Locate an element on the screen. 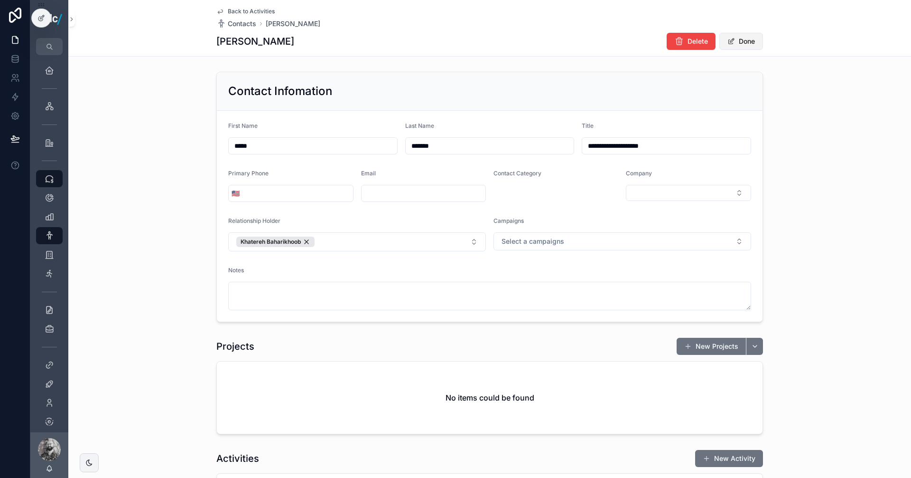 This screenshot has height=478, width=911. span: Khatereh Baharikhoob is located at coordinates (271, 242).